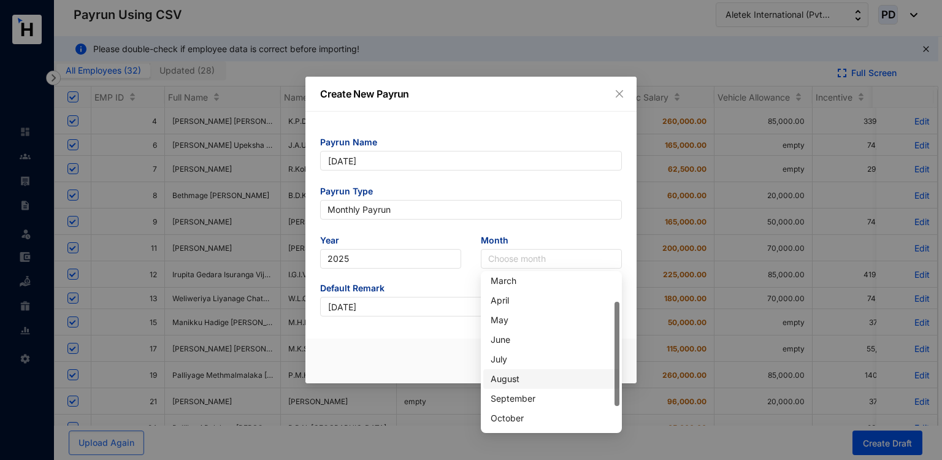  Describe the element at coordinates (620, 94) in the screenshot. I see `button: Close` at that location.